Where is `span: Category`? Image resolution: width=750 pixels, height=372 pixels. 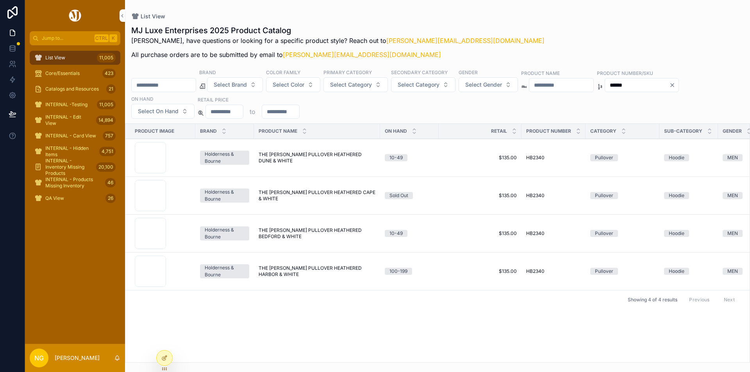
span: Category is located at coordinates (603, 131).